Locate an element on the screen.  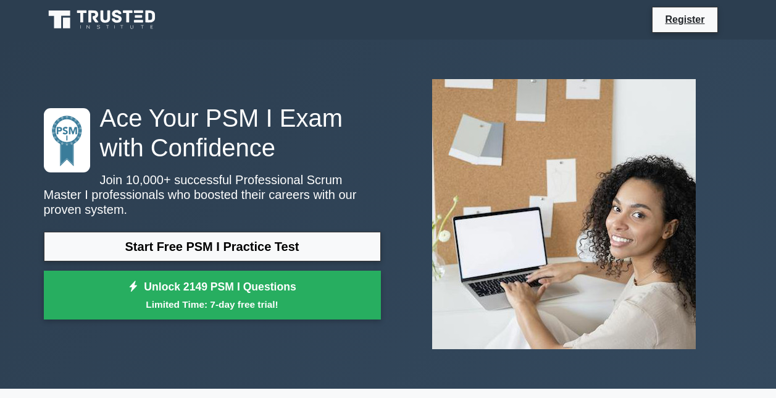
p: Join 10,000+ successful Professional Scrum Master I professionals who boosted their careers with ... is located at coordinates (212, 195).